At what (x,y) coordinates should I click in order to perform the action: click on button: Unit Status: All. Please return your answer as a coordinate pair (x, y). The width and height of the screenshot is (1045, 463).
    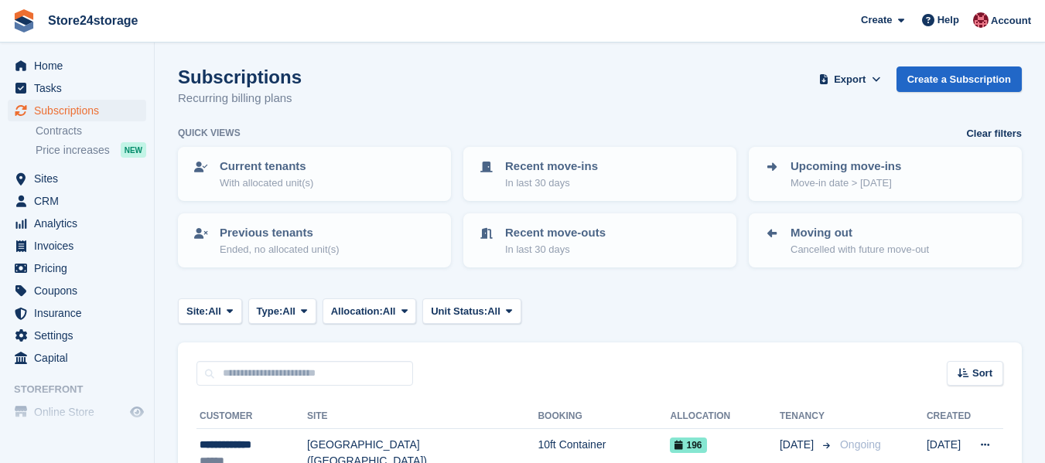
    Looking at the image, I should click on (471, 311).